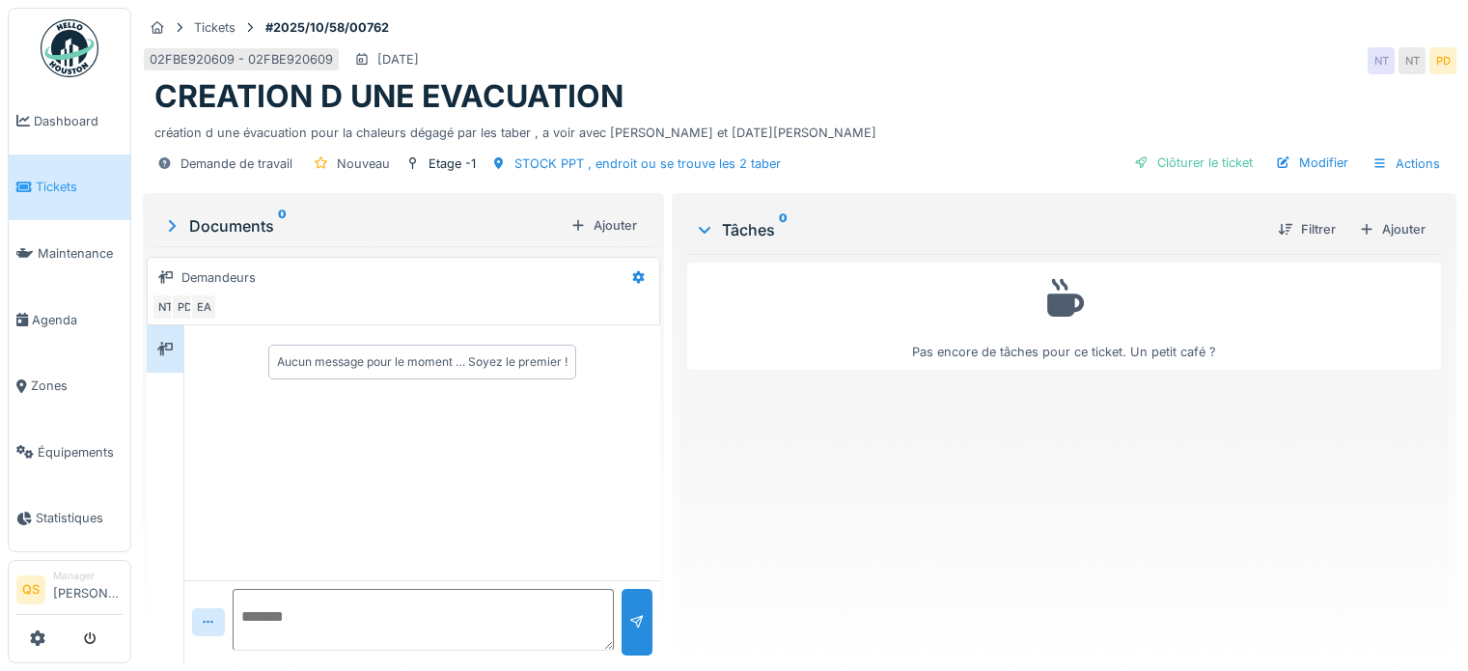 The width and height of the screenshot is (1468, 671). What do you see at coordinates (70, 385) in the screenshot?
I see `a: Zones` at bounding box center [70, 385].